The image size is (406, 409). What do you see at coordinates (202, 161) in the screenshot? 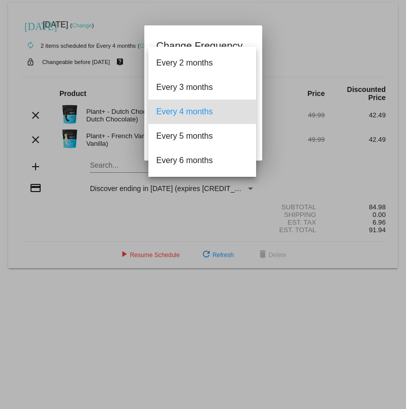
I see `span: Every 6 months` at bounding box center [202, 161].